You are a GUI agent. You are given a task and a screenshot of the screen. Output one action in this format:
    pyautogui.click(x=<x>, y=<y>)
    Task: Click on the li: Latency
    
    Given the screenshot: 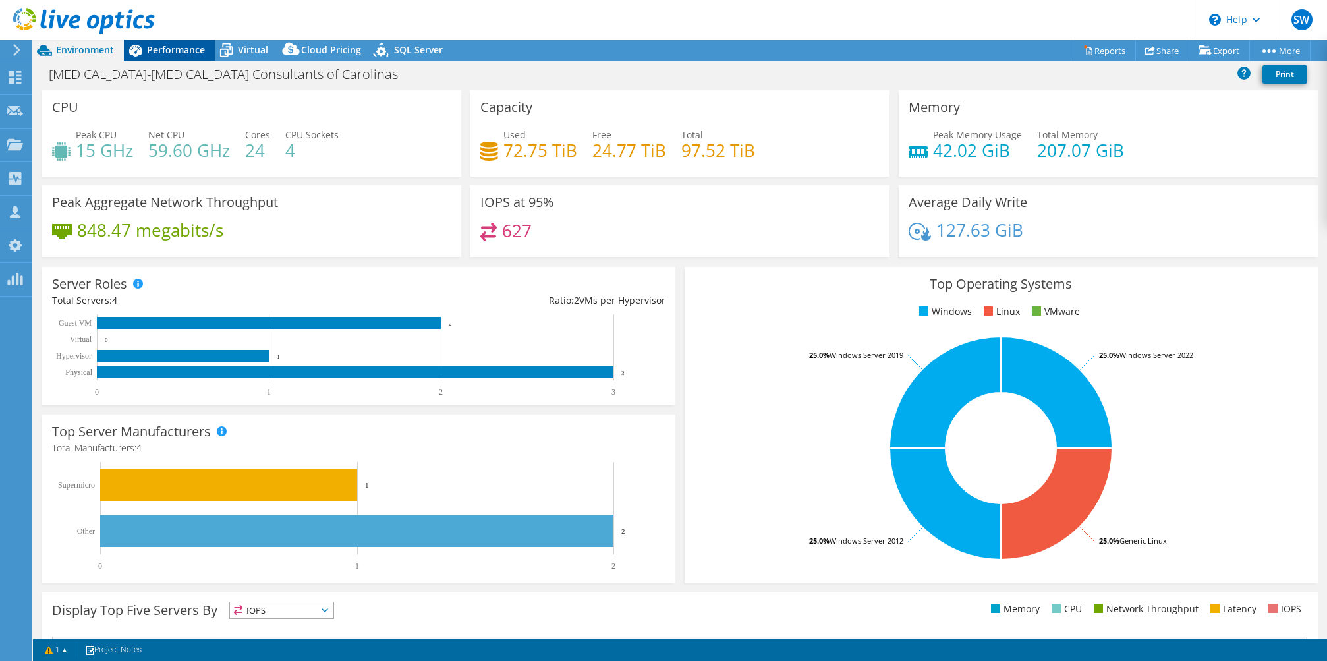 What is the action you would take?
    pyautogui.click(x=1231, y=609)
    